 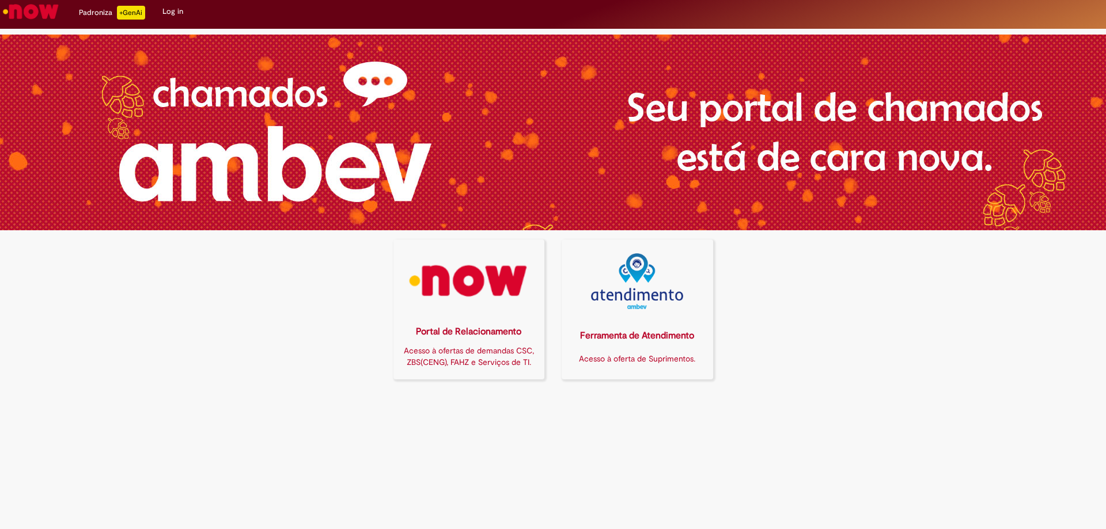 What do you see at coordinates (637, 309) in the screenshot?
I see `a: Ferramenta de Atendimento Acesso à oferta de Suprimentos.` at bounding box center [637, 309].